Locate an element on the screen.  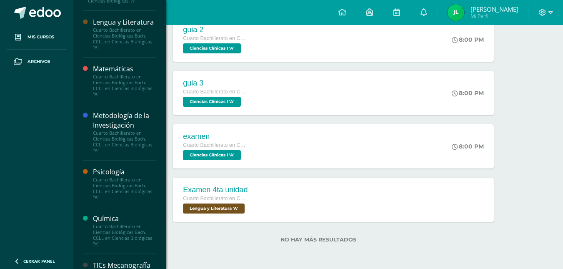
div: Metodología de la Investigación is located at coordinates (125, 120).